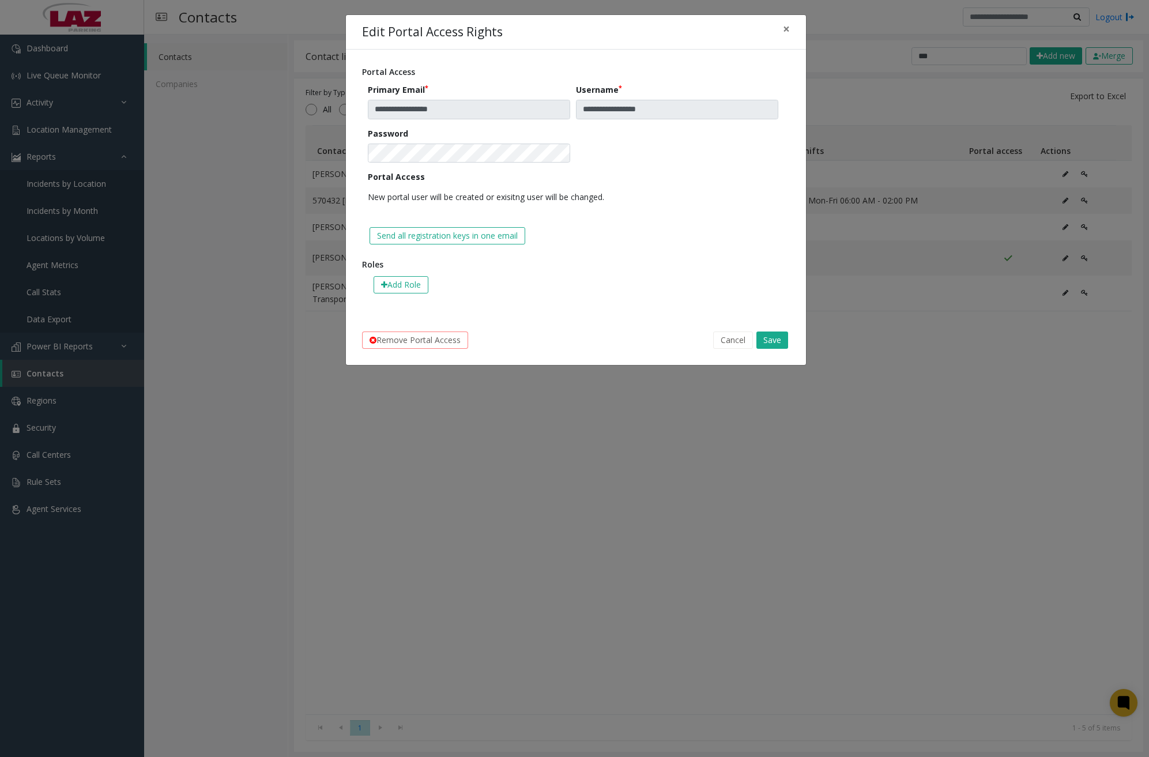  What do you see at coordinates (447, 236) in the screenshot?
I see `button: Send all registration keys in one email` at bounding box center [447, 236].